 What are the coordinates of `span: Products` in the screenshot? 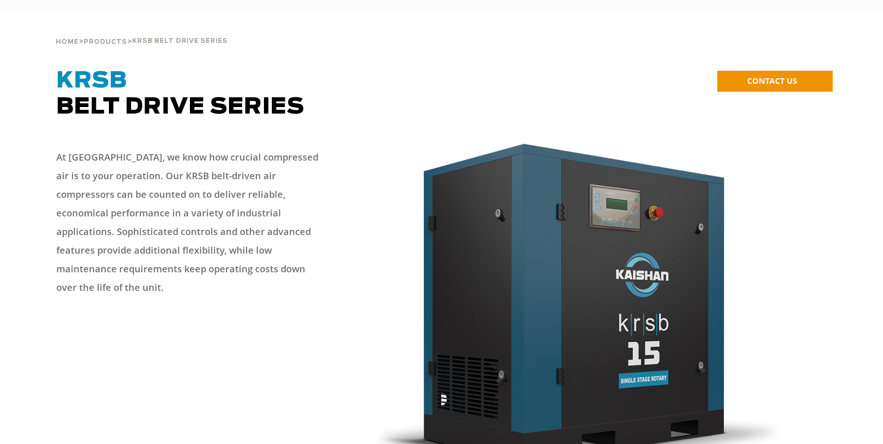 It's located at (105, 42).